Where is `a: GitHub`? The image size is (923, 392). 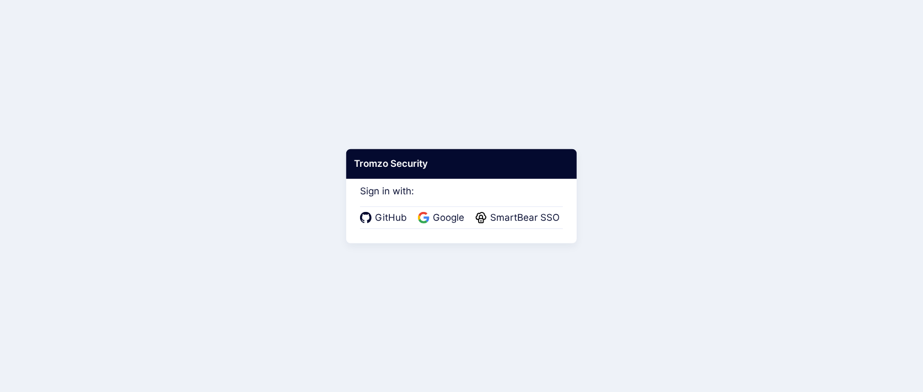 a: GitHub is located at coordinates (385, 218).